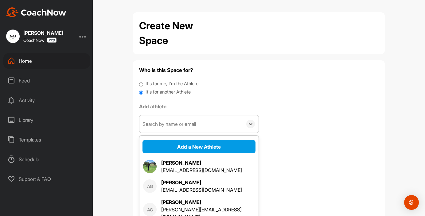  I want to click on h2: Create New Space, so click(181, 33).